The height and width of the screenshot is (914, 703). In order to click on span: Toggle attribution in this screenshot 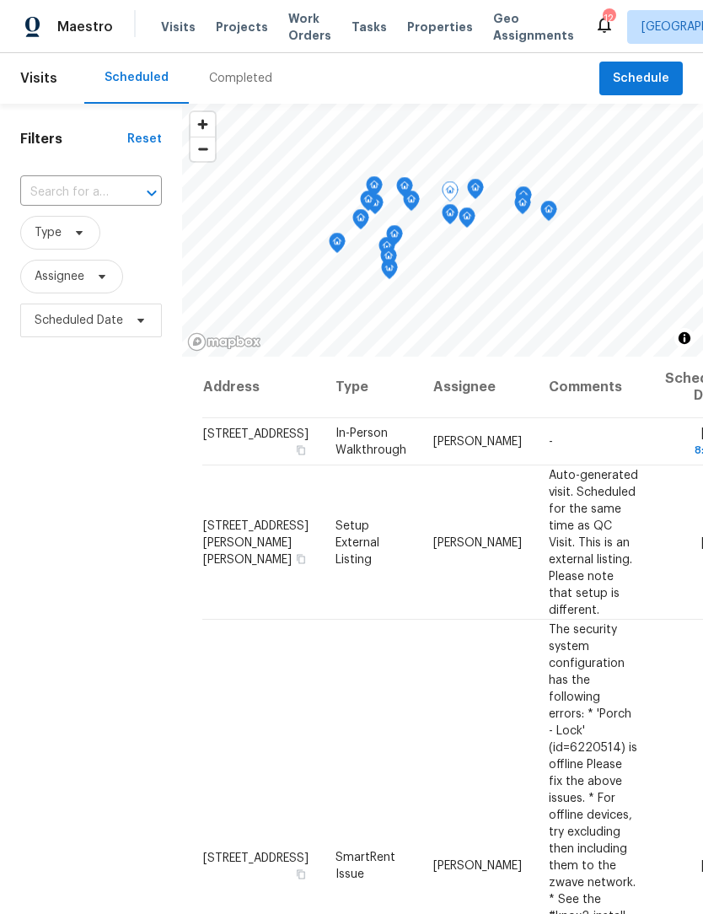, I will do `click(684, 338)`.